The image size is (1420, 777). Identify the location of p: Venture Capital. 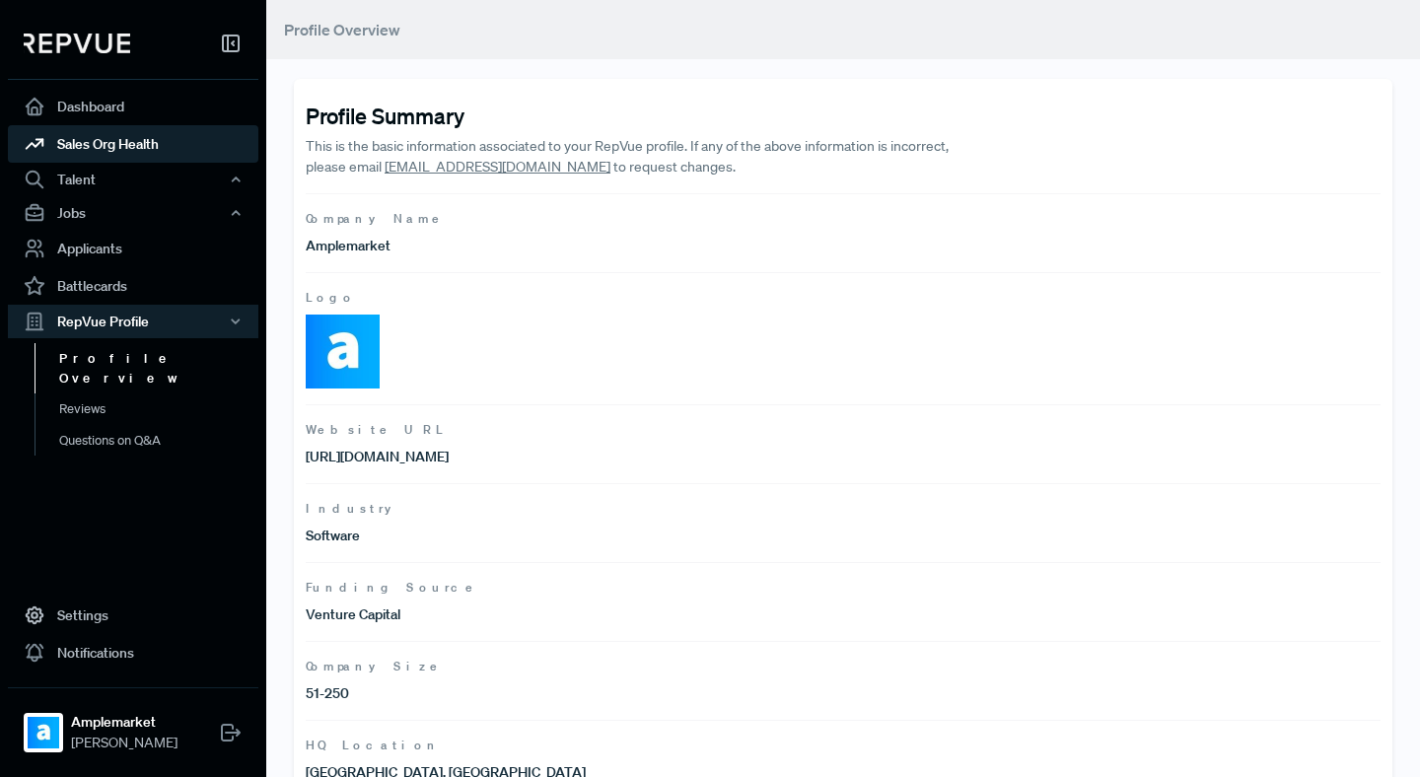
(574, 614).